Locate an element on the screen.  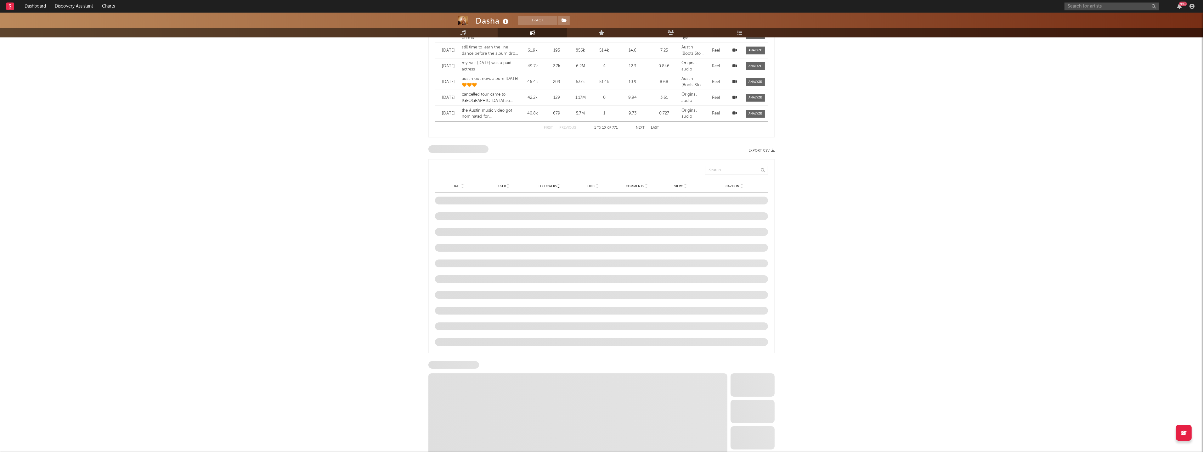
div: 537k is located at coordinates (580, 82).